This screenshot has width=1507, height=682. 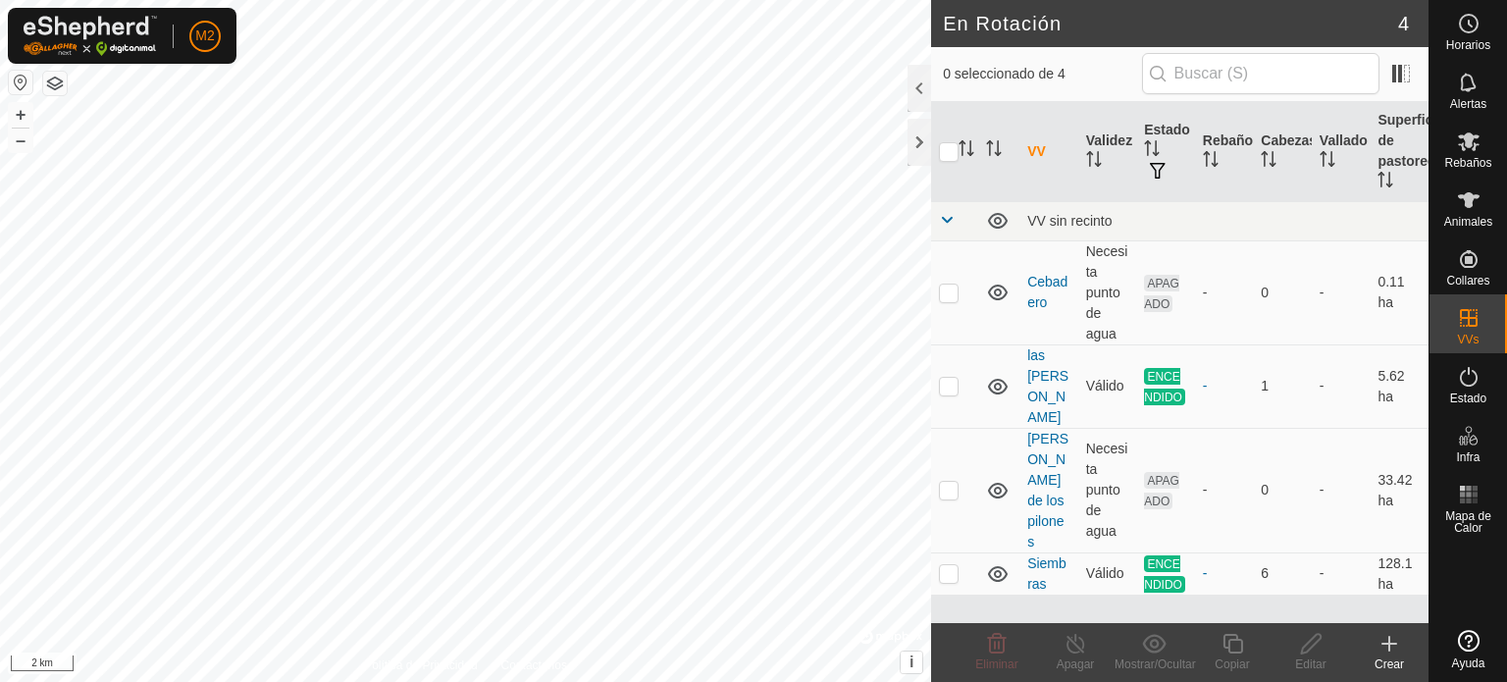 What do you see at coordinates (204, 35) in the screenshot?
I see `span: M2` at bounding box center [204, 35].